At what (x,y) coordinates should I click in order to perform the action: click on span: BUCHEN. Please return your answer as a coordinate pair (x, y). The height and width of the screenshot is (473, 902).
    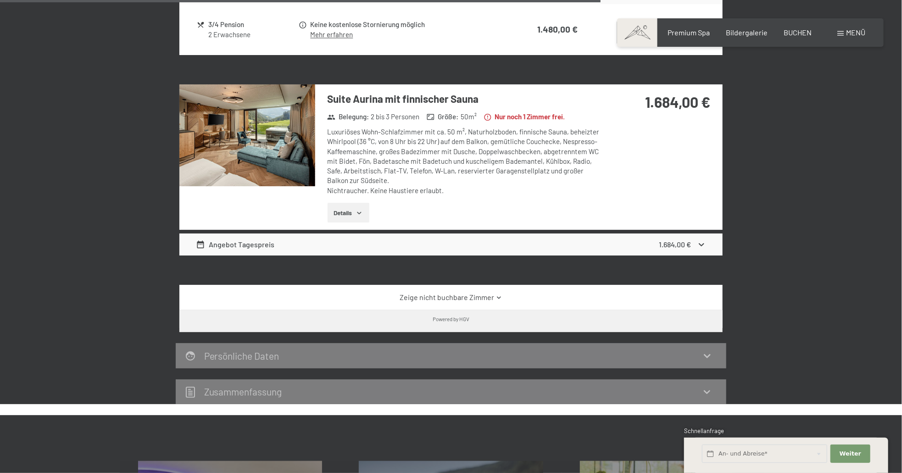
    Looking at the image, I should click on (798, 32).